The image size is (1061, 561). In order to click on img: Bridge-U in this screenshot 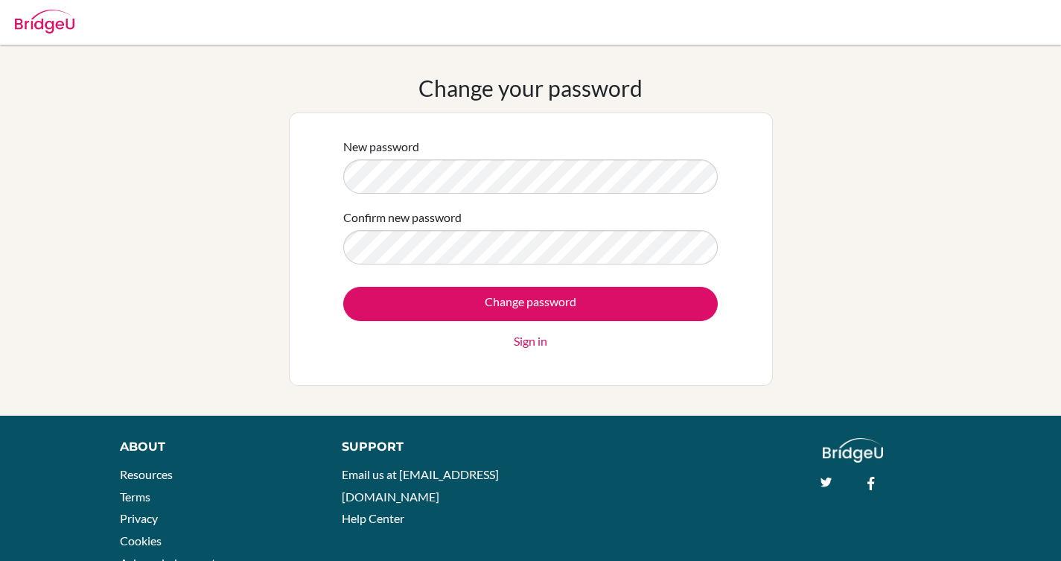, I will do `click(45, 22)`.